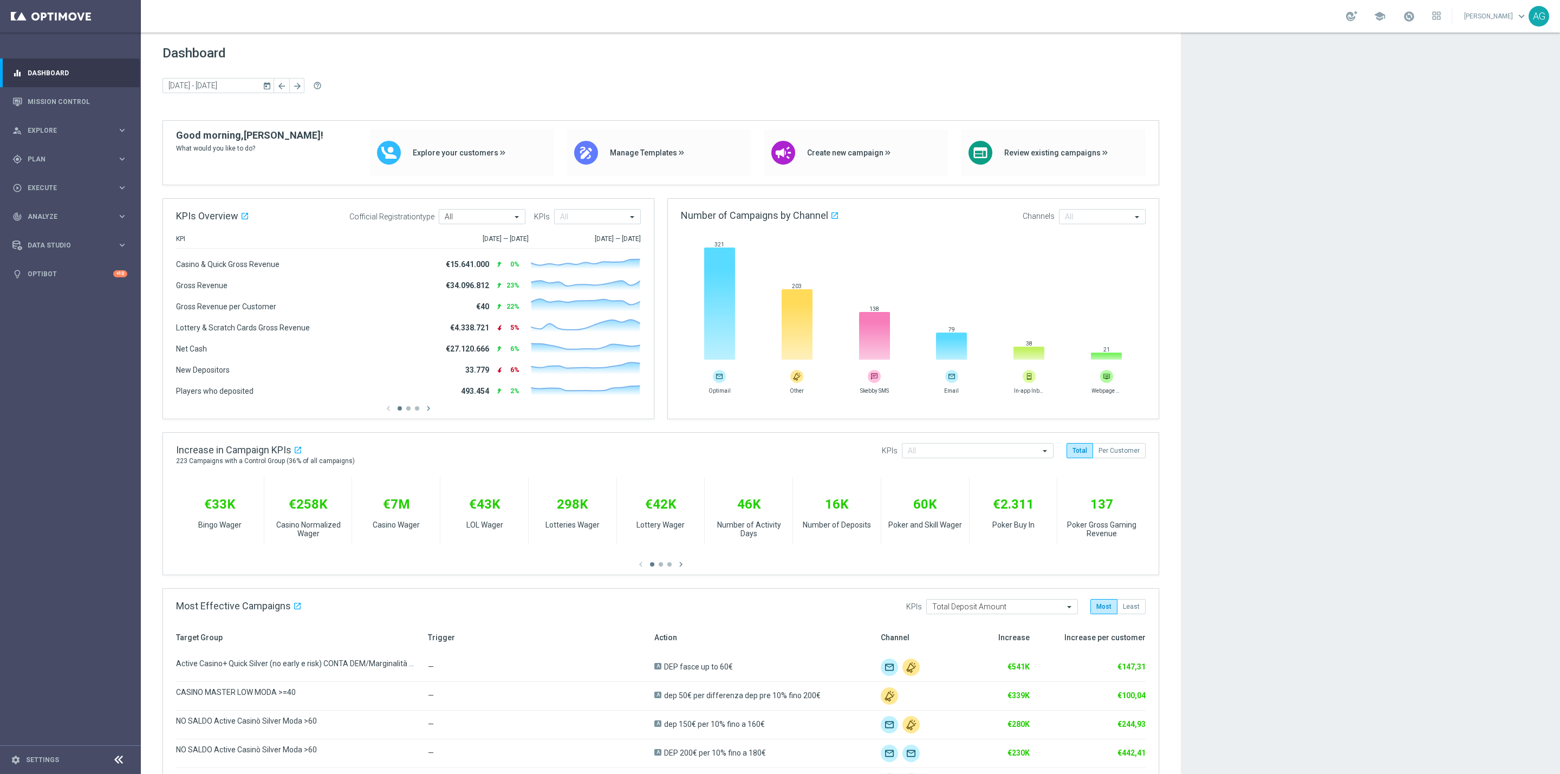 This screenshot has height=774, width=1560. I want to click on a: Settings, so click(42, 760).